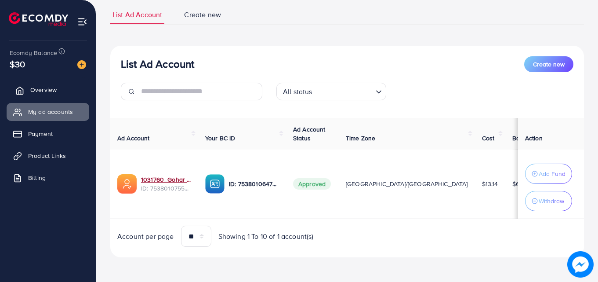 The image size is (598, 282). Describe the element at coordinates (552, 201) in the screenshot. I see `p: Withdraw` at that location.